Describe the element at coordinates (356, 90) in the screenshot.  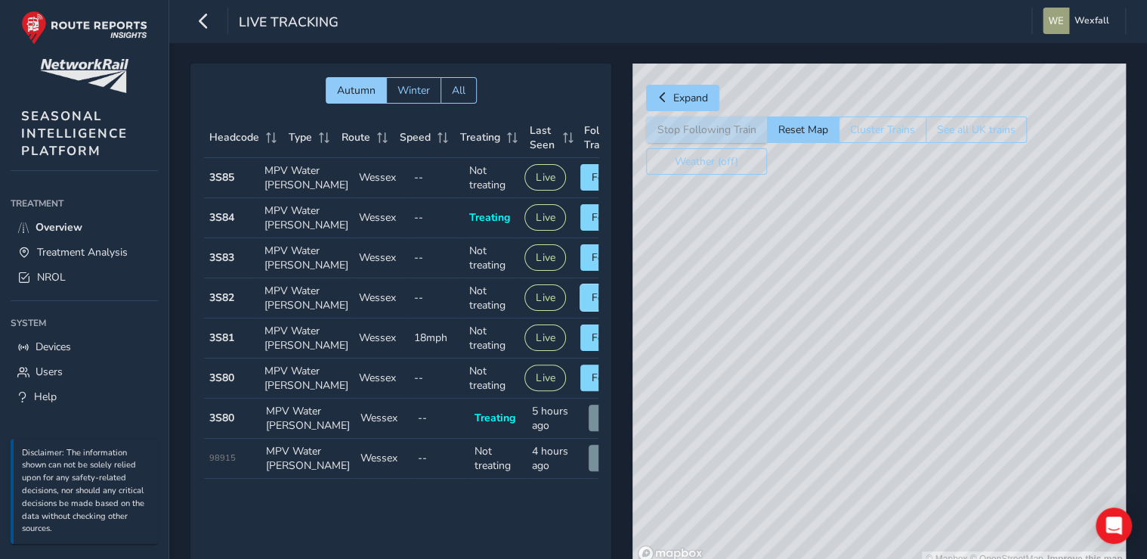
I see `button: Autumn` at that location.